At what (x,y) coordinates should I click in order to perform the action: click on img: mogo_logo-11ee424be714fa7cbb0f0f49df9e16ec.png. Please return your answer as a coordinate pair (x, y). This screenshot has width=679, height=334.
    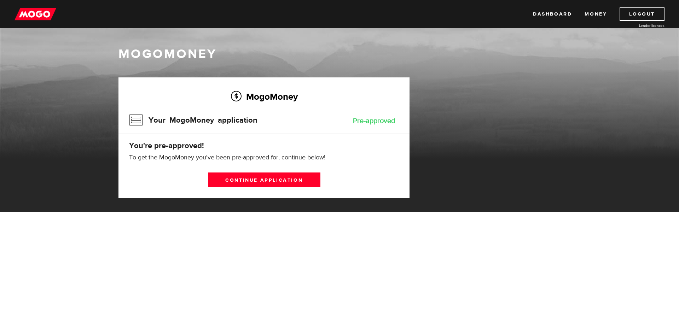
    Looking at the image, I should click on (35, 14).